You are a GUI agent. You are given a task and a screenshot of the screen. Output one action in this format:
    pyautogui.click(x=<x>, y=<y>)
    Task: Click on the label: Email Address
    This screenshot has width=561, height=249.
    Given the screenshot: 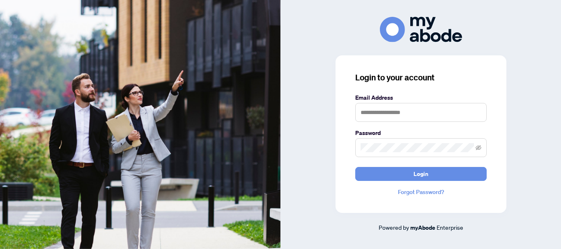 What is the action you would take?
    pyautogui.click(x=421, y=98)
    